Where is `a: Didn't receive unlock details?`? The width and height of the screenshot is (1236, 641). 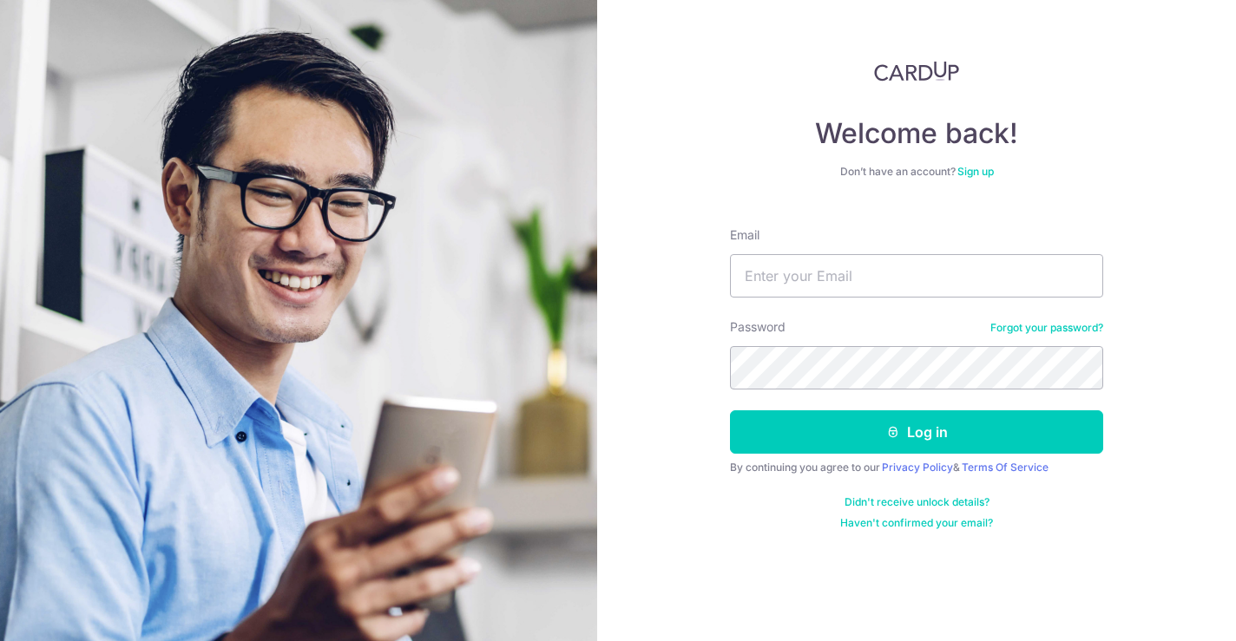 a: Didn't receive unlock details? is located at coordinates (916, 502).